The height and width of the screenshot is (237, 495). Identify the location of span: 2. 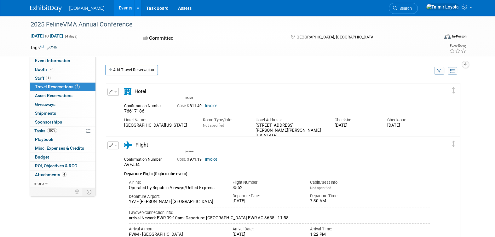
(77, 87).